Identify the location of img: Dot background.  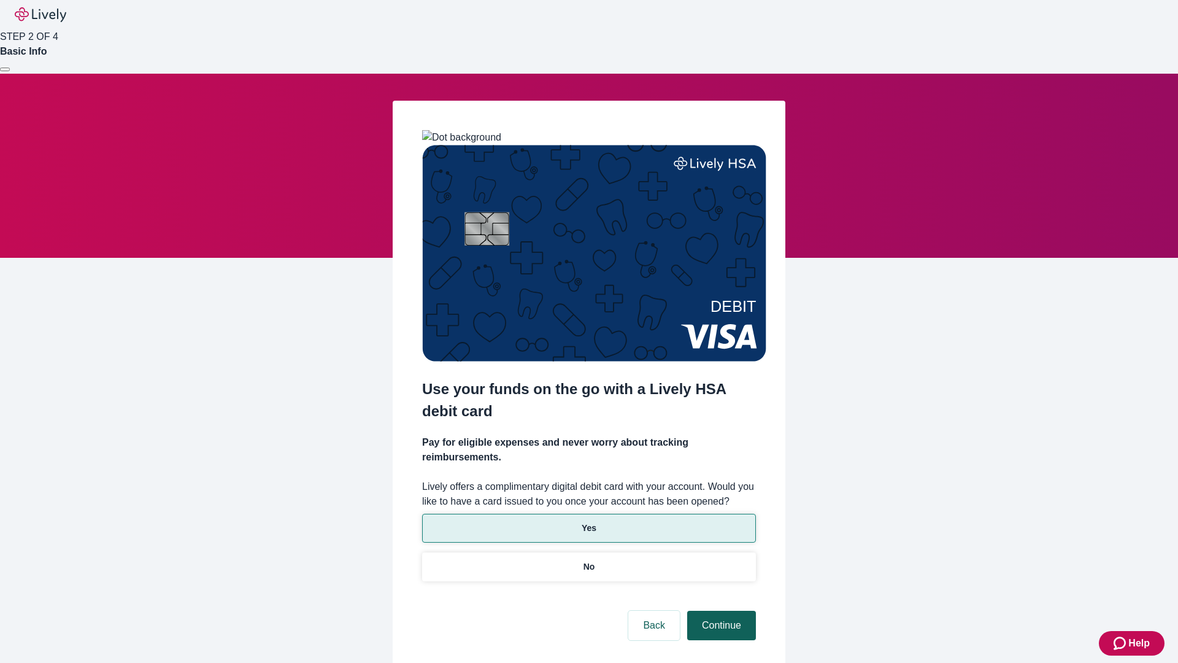
(461, 137).